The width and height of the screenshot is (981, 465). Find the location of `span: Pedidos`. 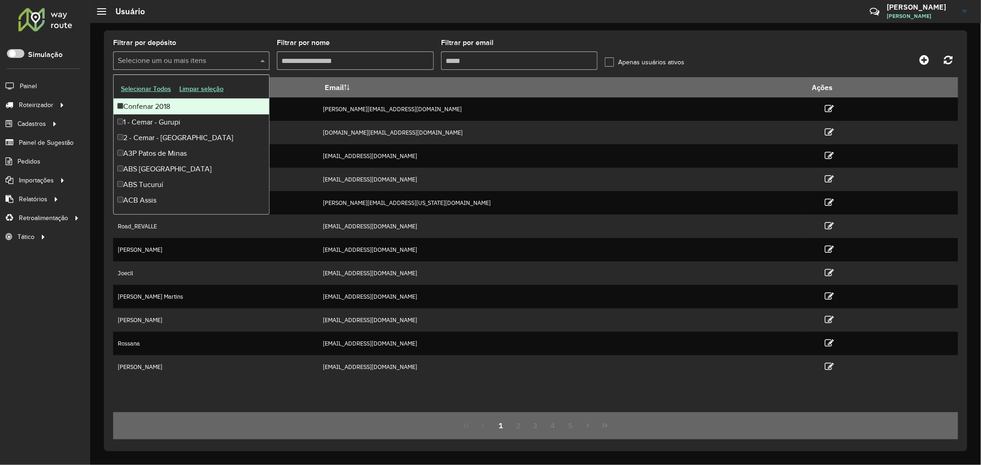

span: Pedidos is located at coordinates (29, 161).